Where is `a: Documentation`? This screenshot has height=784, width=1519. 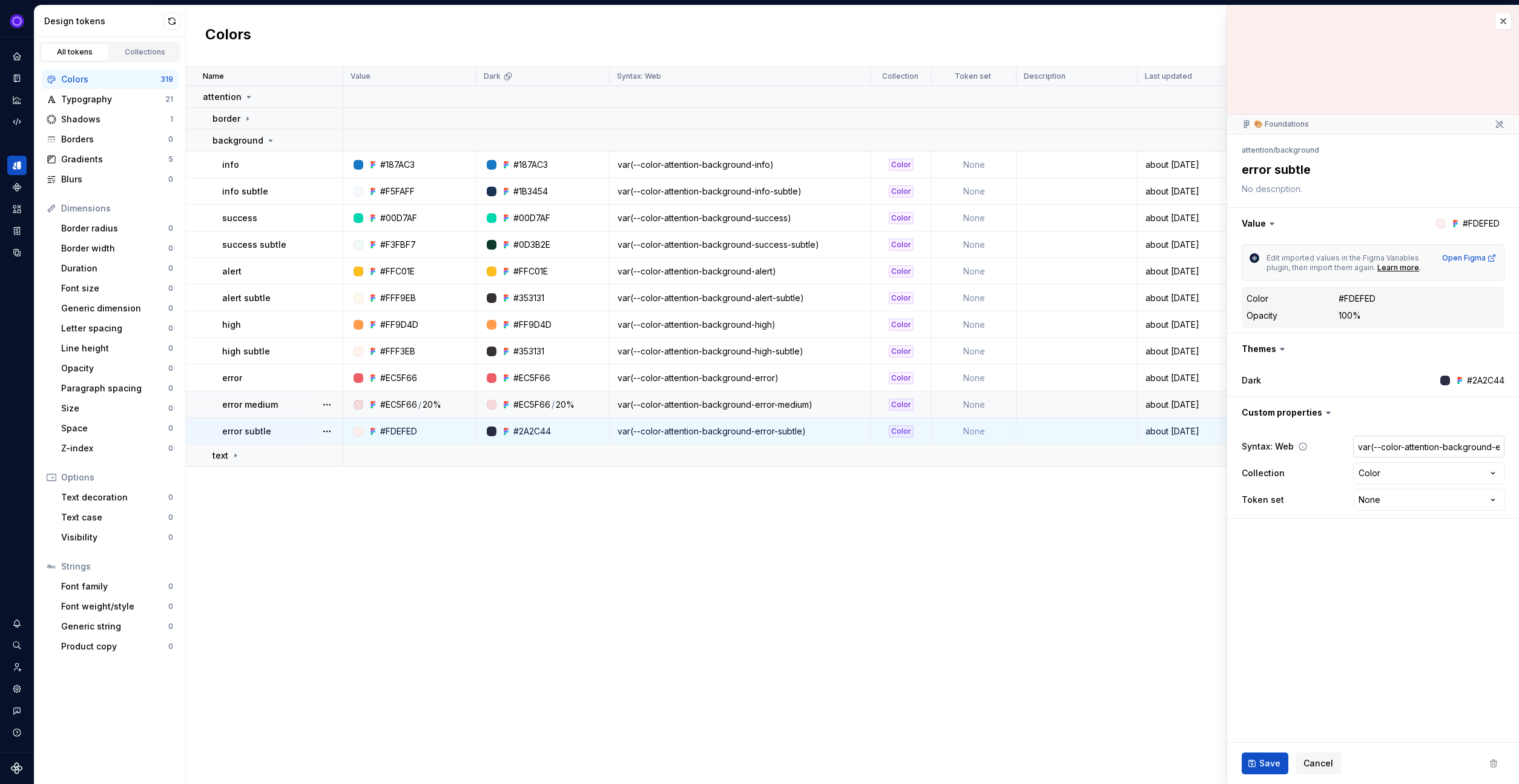
a: Documentation is located at coordinates (17, 78).